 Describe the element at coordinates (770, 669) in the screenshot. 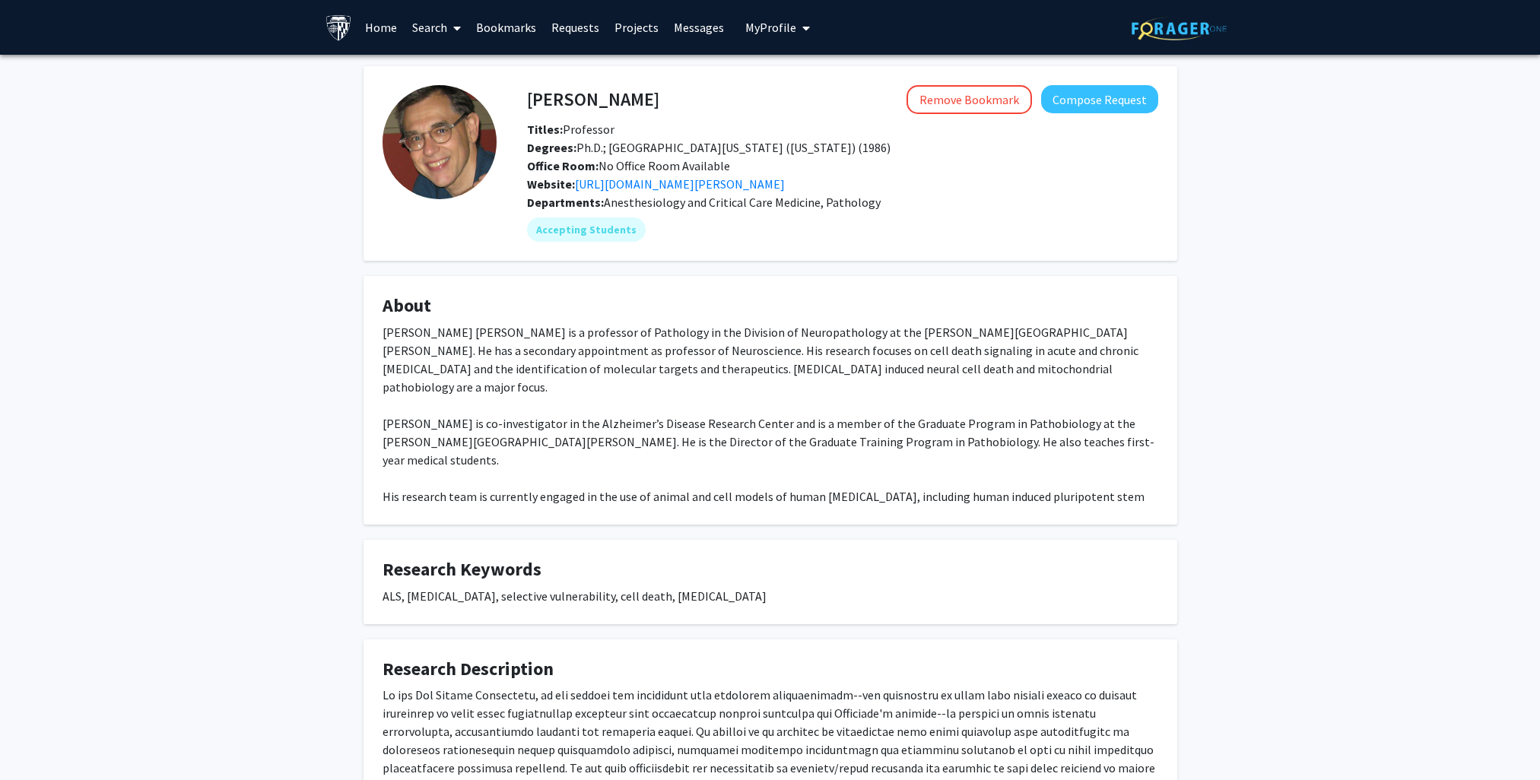

I see `h4: Research Description` at that location.